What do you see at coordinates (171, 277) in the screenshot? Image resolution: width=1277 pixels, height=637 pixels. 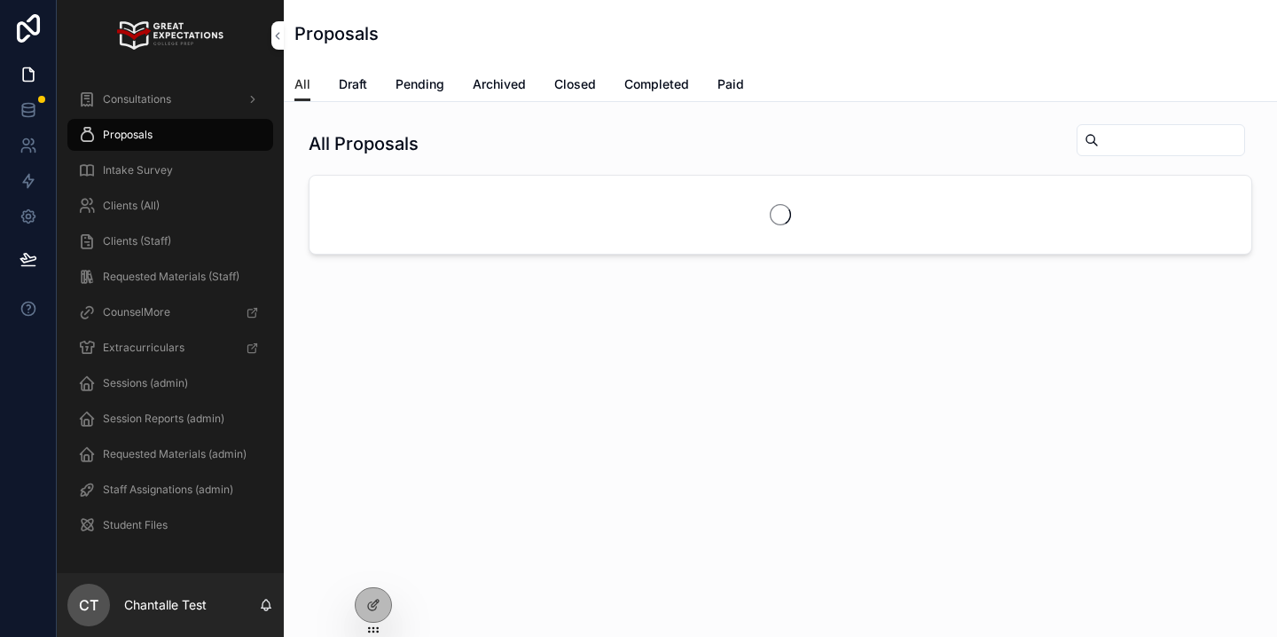 I see `span: Requested Materials (Staff)` at bounding box center [171, 277].